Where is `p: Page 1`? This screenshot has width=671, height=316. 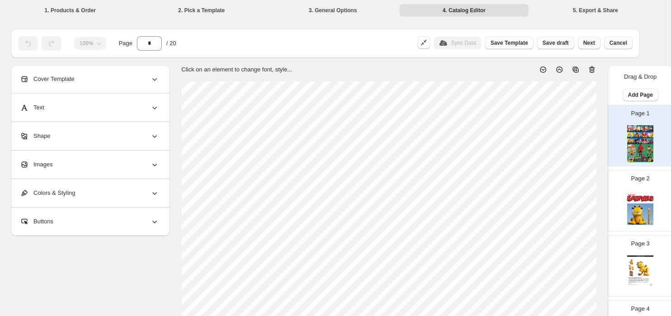
p: Page 1 is located at coordinates (640, 113).